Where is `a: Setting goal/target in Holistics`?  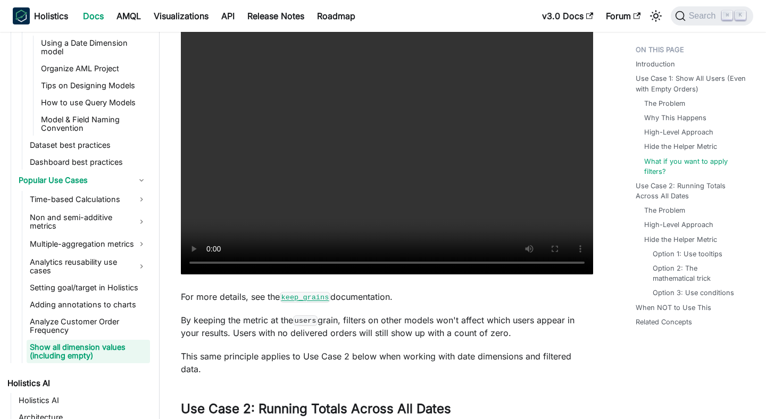 a: Setting goal/target in Holistics is located at coordinates (88, 288).